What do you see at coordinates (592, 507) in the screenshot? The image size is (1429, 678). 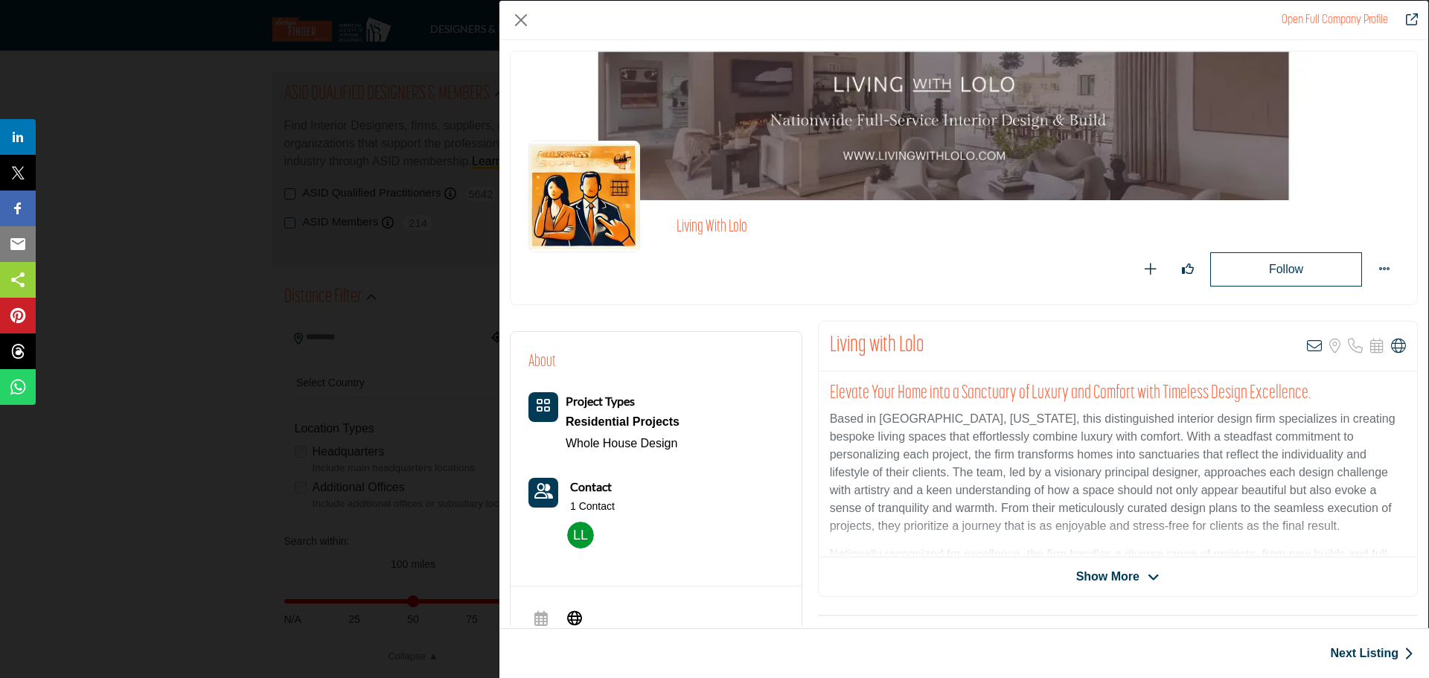 I see `p: 1 Contact` at bounding box center [592, 507].